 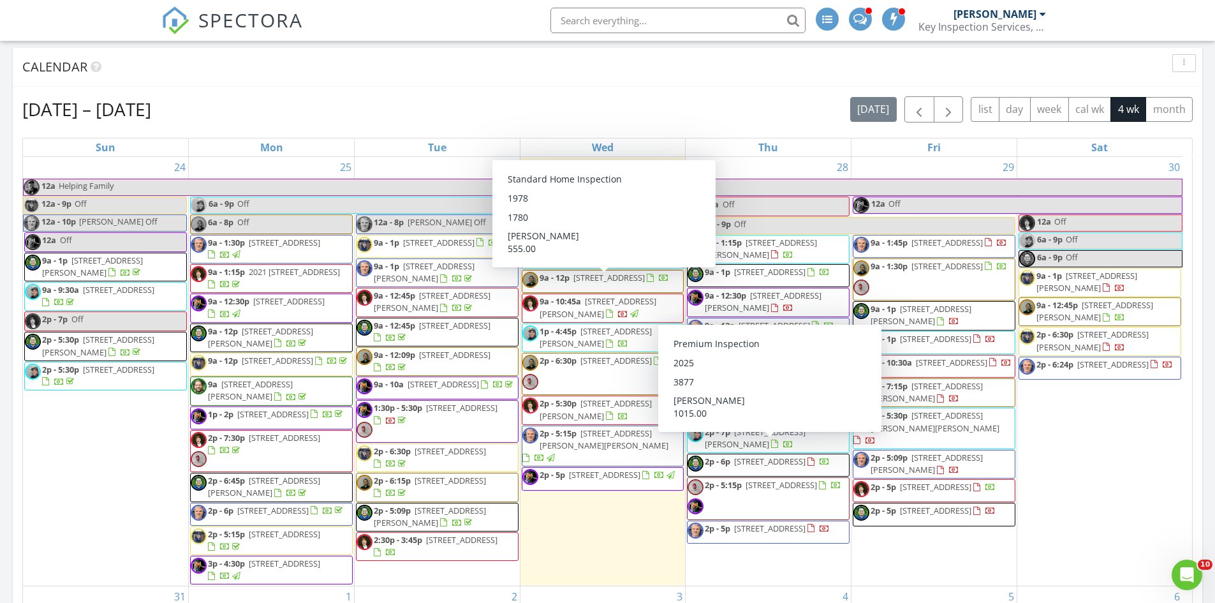 What do you see at coordinates (198, 386) in the screenshot?
I see `img: brandonbrockwayring_1.png` at bounding box center [198, 386].